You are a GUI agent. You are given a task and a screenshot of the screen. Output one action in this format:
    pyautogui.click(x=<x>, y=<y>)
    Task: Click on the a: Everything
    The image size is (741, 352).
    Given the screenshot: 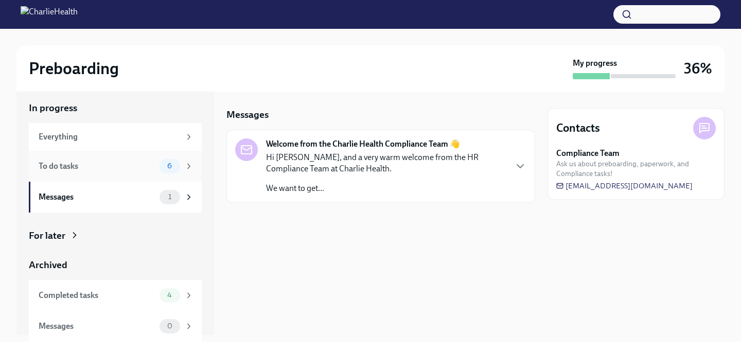 What is the action you would take?
    pyautogui.click(x=115, y=137)
    